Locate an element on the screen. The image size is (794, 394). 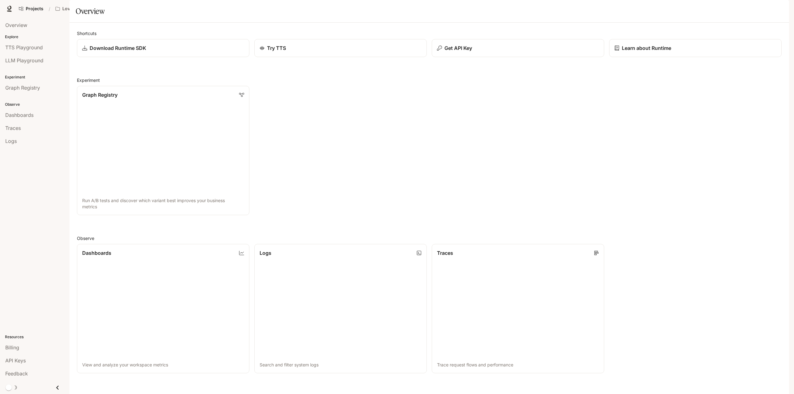
a: DashboardsView and analyze your workspace metrics is located at coordinates (163, 308).